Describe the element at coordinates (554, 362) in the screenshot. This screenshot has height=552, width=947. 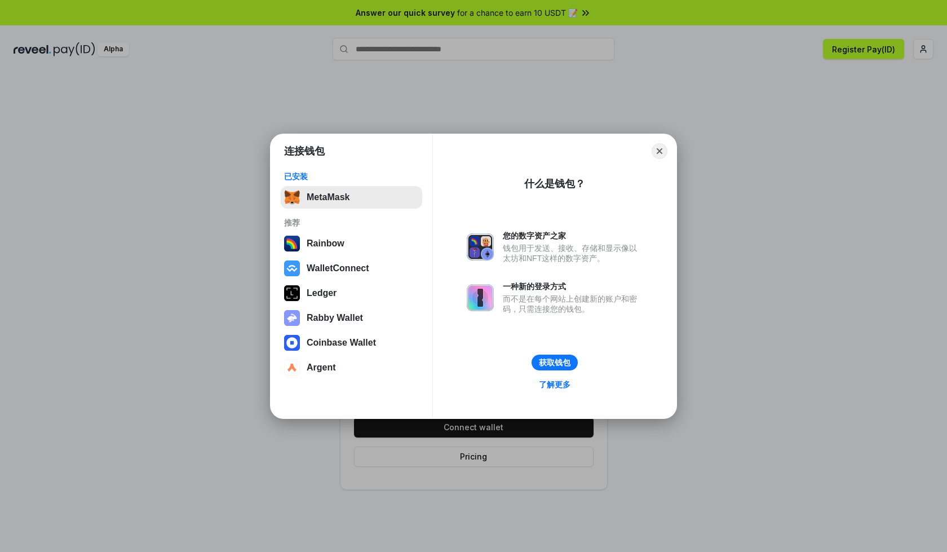
I see `button: 获取钱包` at that location.